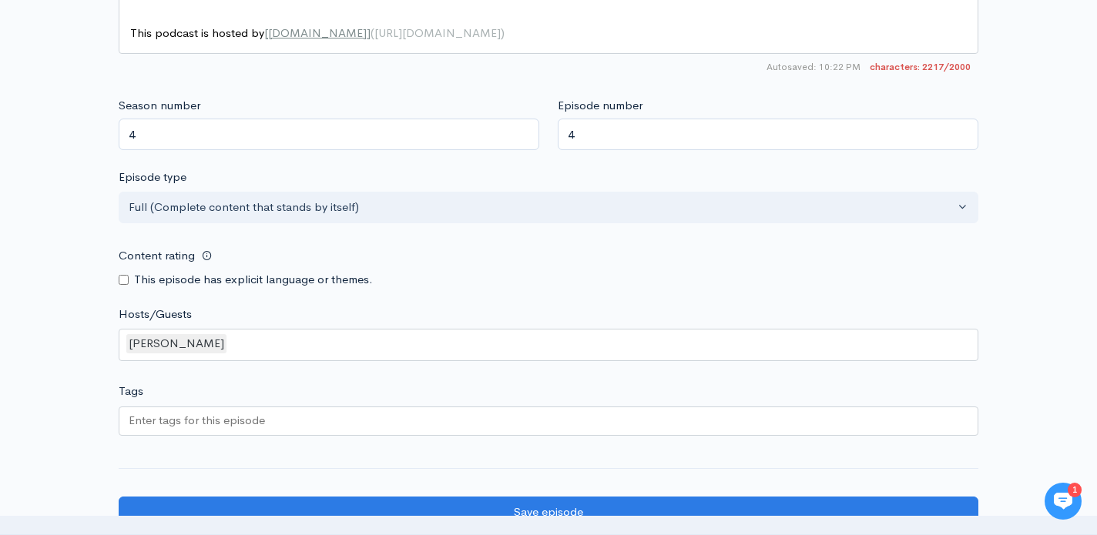 This screenshot has height=535, width=1097. What do you see at coordinates (542, 207) in the screenshot?
I see `div: Full (Complete content that stands by itself)` at bounding box center [542, 207].